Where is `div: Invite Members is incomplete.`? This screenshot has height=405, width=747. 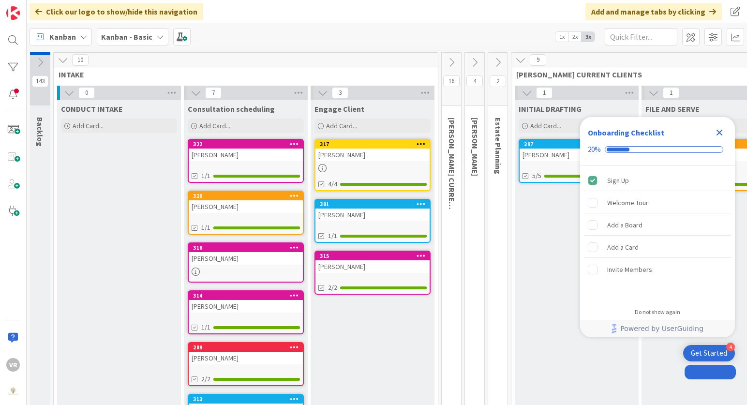 div: Invite Members is incomplete. is located at coordinates (657, 269).